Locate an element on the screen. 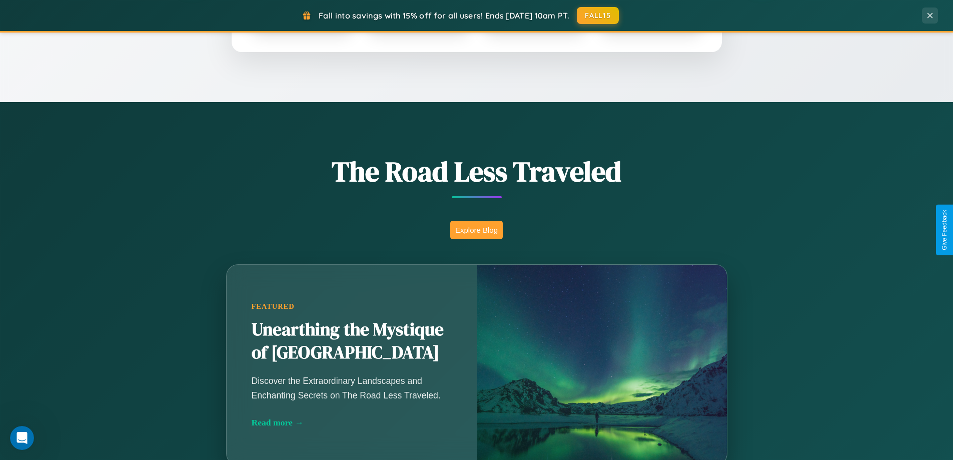 The image size is (953, 460). button: Explore Blog is located at coordinates (476, 230).